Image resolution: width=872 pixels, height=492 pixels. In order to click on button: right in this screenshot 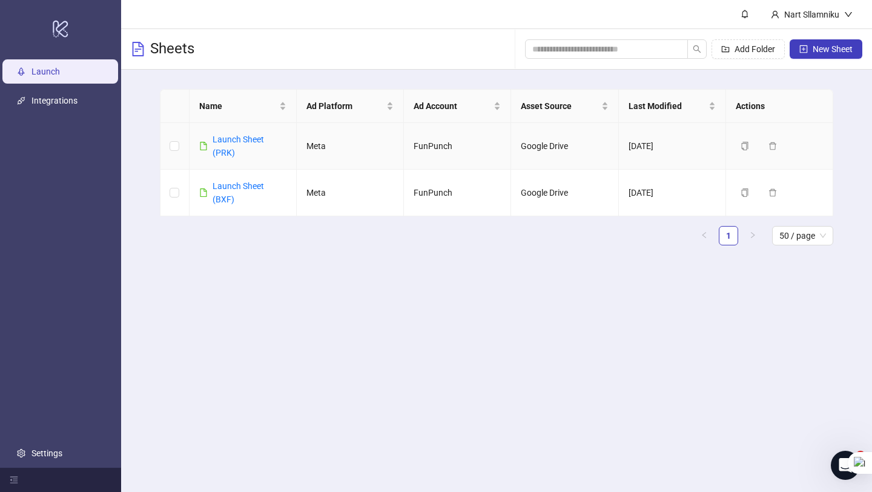, I will do `click(753, 236)`.